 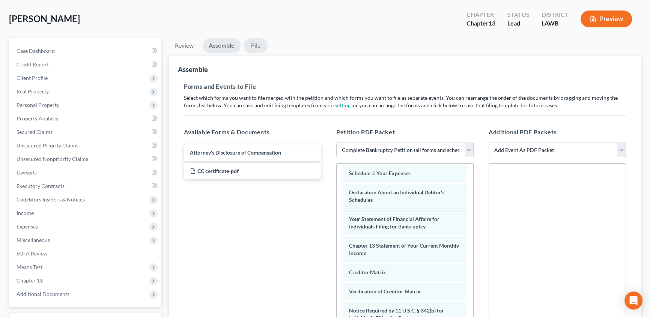 I want to click on span: SOFA Review, so click(x=32, y=253).